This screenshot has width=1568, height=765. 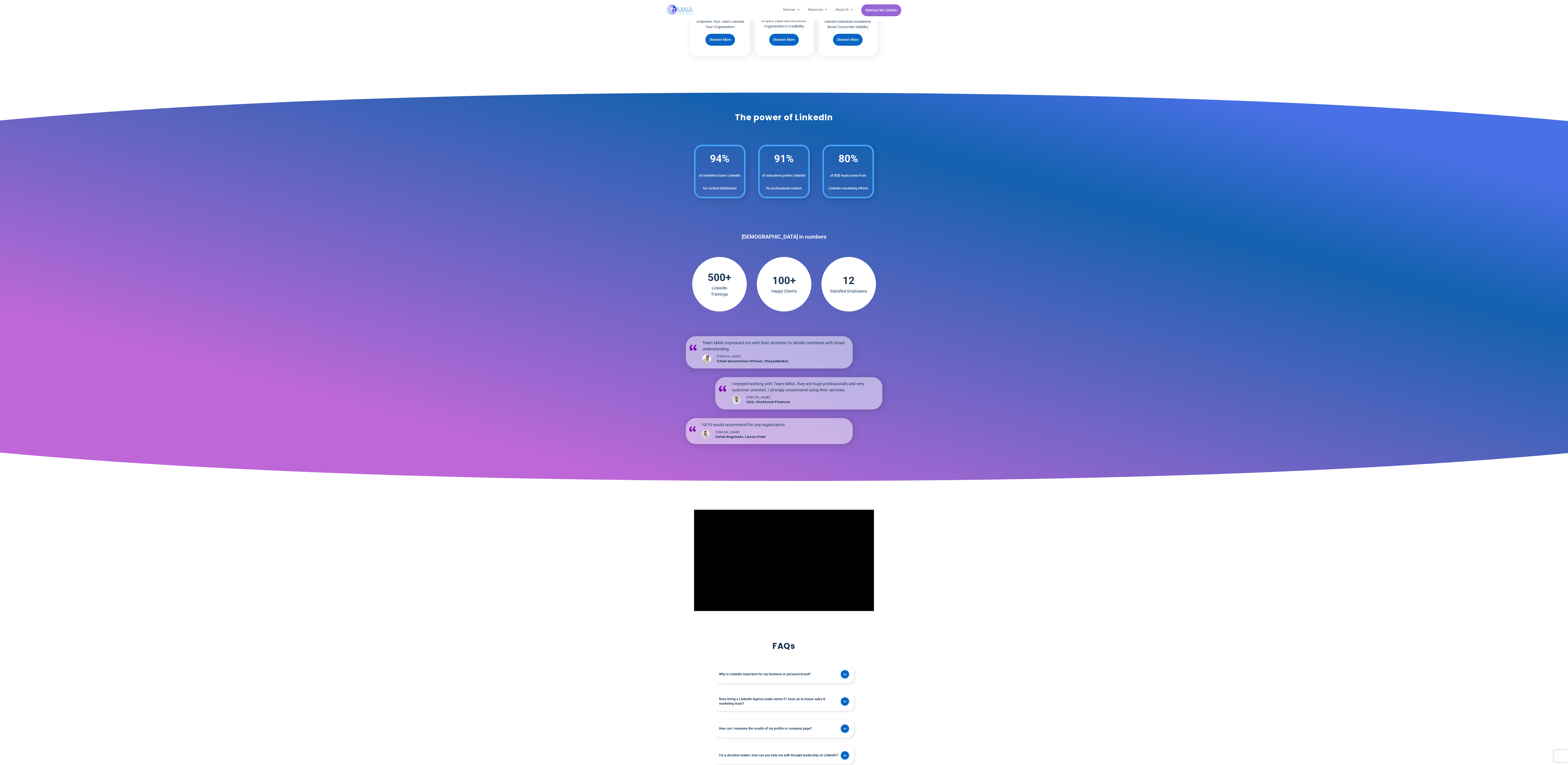 What do you see at coordinates (707, 359) in the screenshot?
I see `img: Picture of Erez Morag` at bounding box center [707, 359].